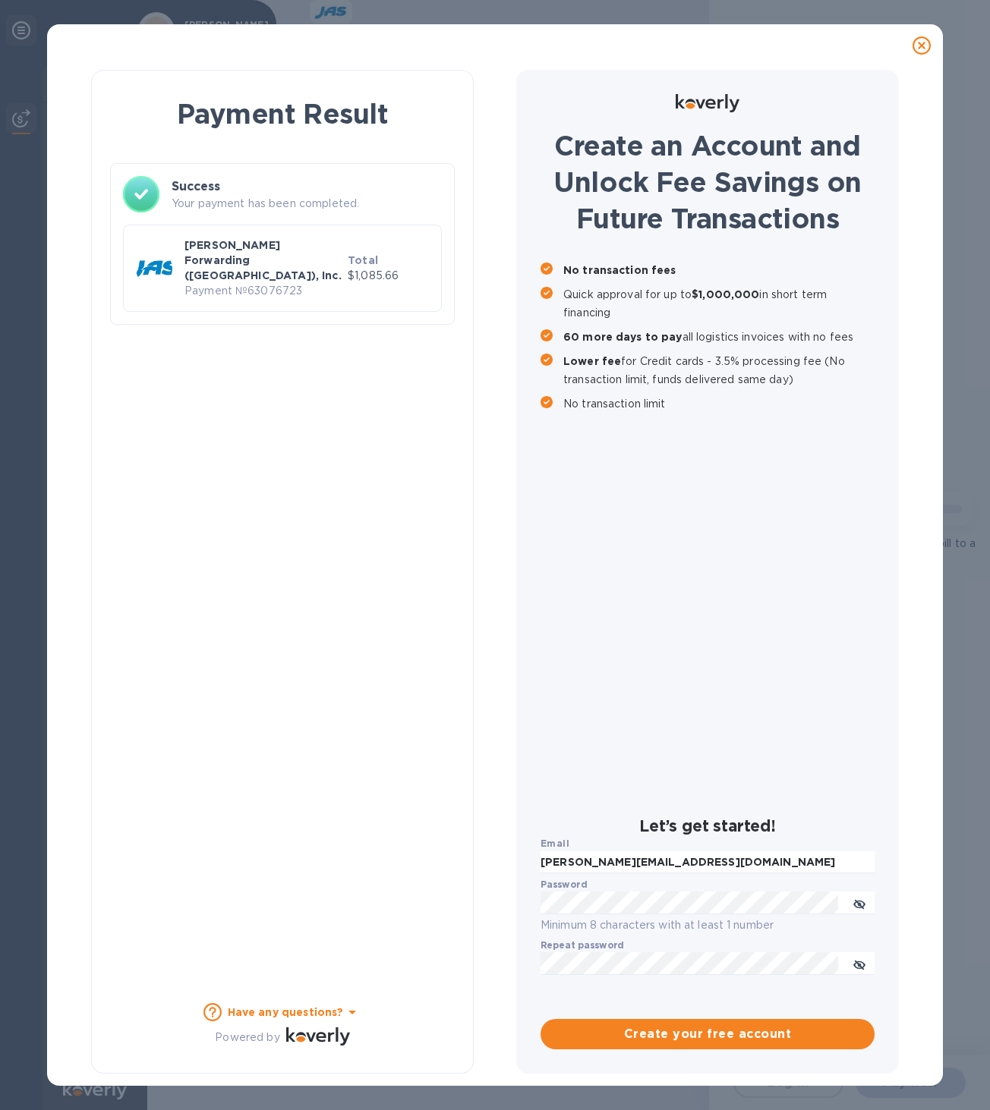  I want to click on p: Minimum 8 characters with at least 1 number, so click(707, 925).